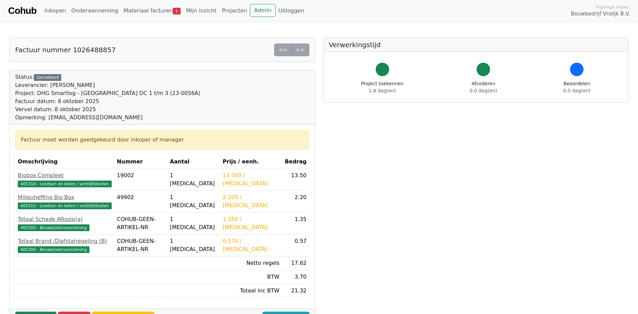  I want to click on td: BTW, so click(251, 277).